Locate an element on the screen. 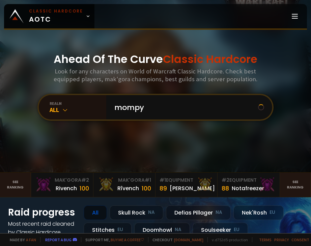 This screenshot has width=311, height=246. div: Defias Pillager is located at coordinates (199, 212).